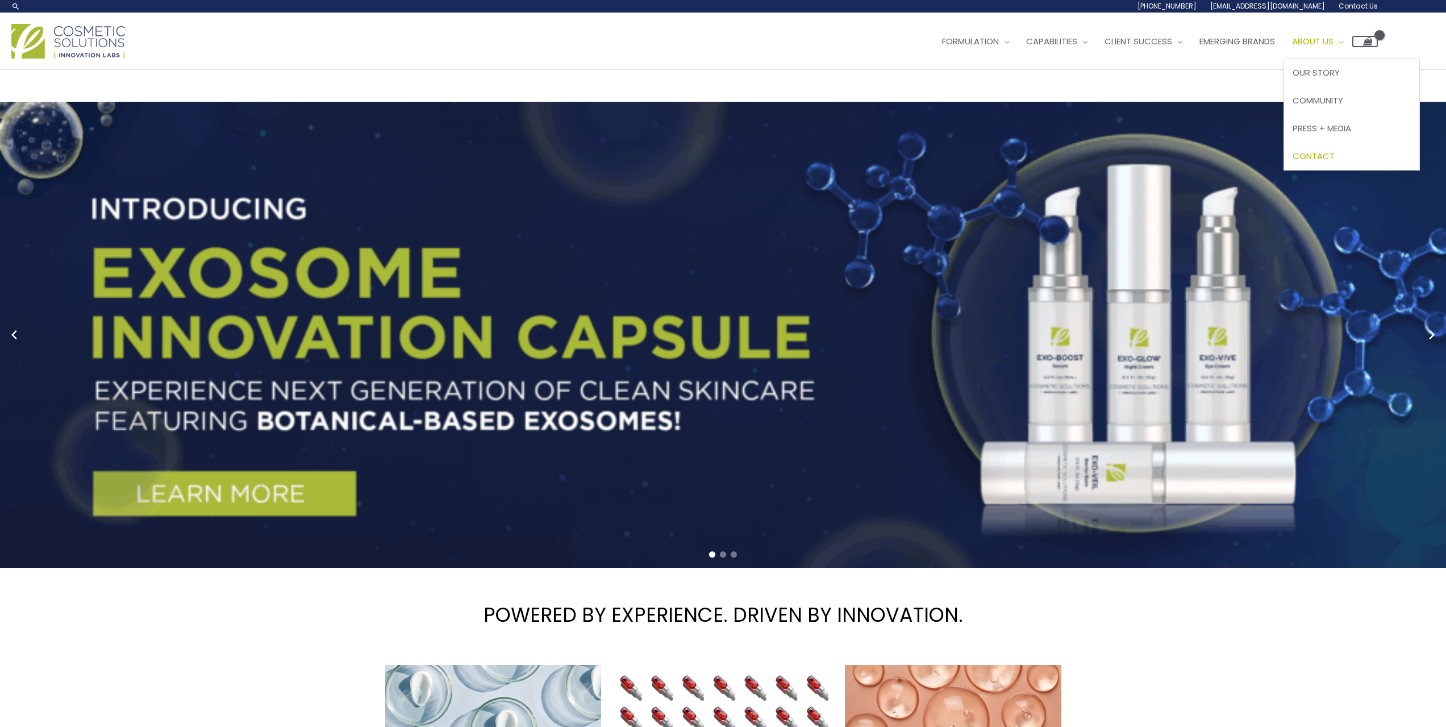 This screenshot has height=727, width=1446. I want to click on span: Contact Us, so click(1358, 6).